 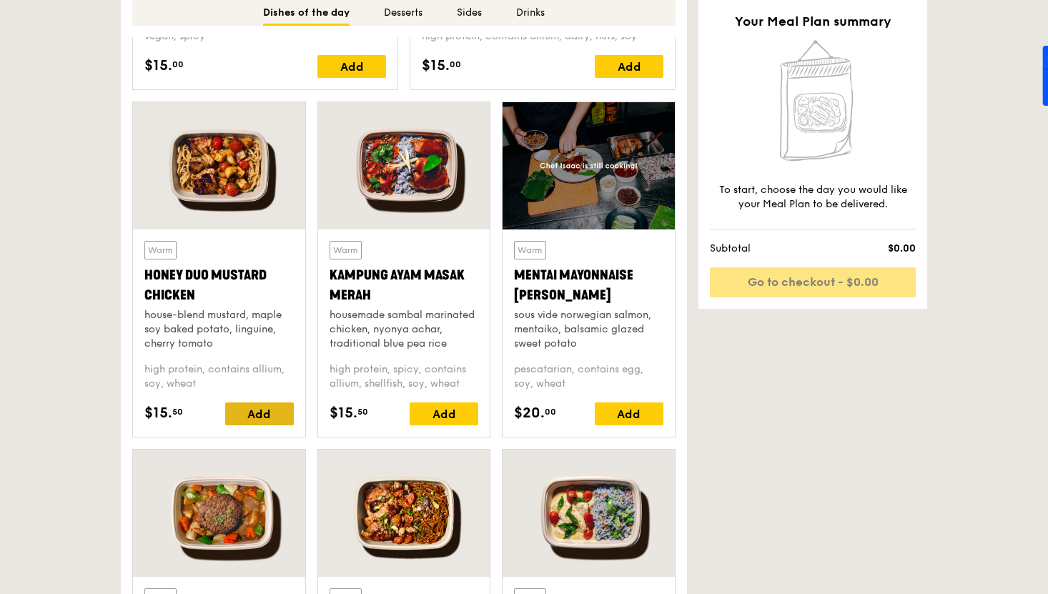 What do you see at coordinates (771, 249) in the screenshot?
I see `span: Subtotal` at bounding box center [771, 249].